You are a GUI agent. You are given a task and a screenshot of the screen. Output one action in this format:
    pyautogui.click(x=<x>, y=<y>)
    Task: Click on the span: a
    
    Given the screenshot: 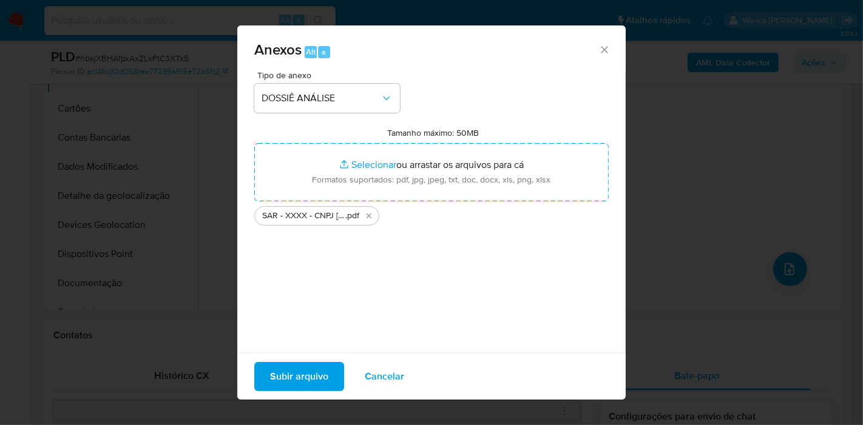 What is the action you would take?
    pyautogui.click(x=323, y=52)
    